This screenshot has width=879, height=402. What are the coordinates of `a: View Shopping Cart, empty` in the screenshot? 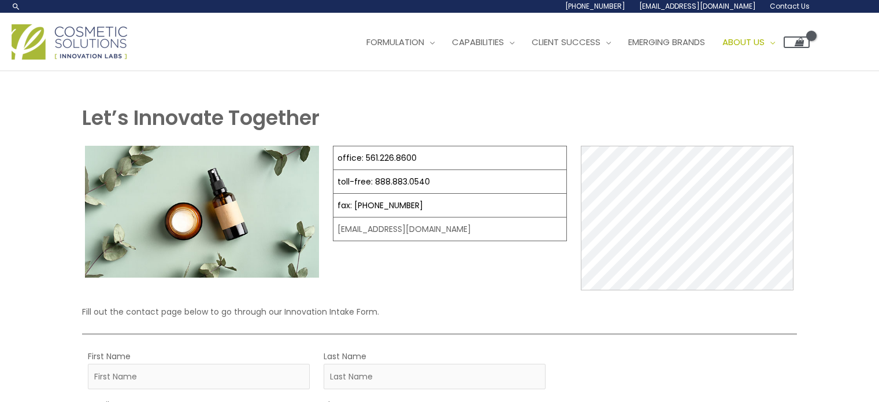 It's located at (796, 42).